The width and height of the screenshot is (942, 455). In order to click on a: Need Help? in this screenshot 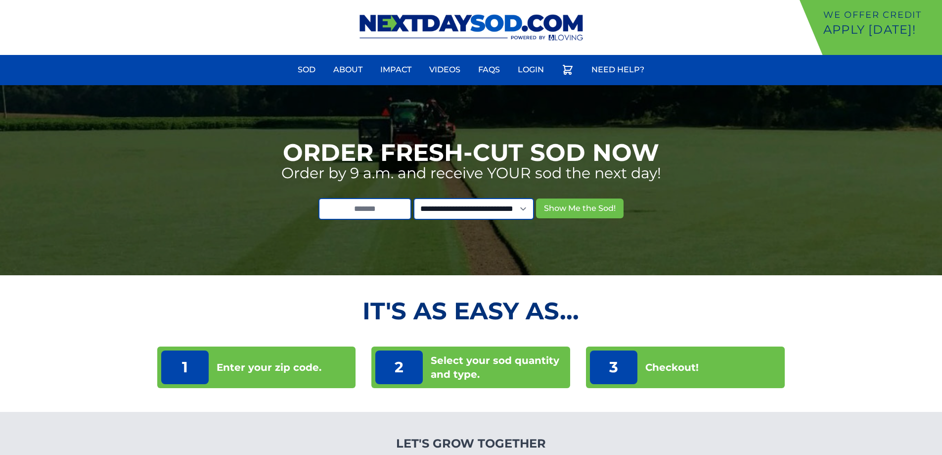, I will do `click(618, 70)`.